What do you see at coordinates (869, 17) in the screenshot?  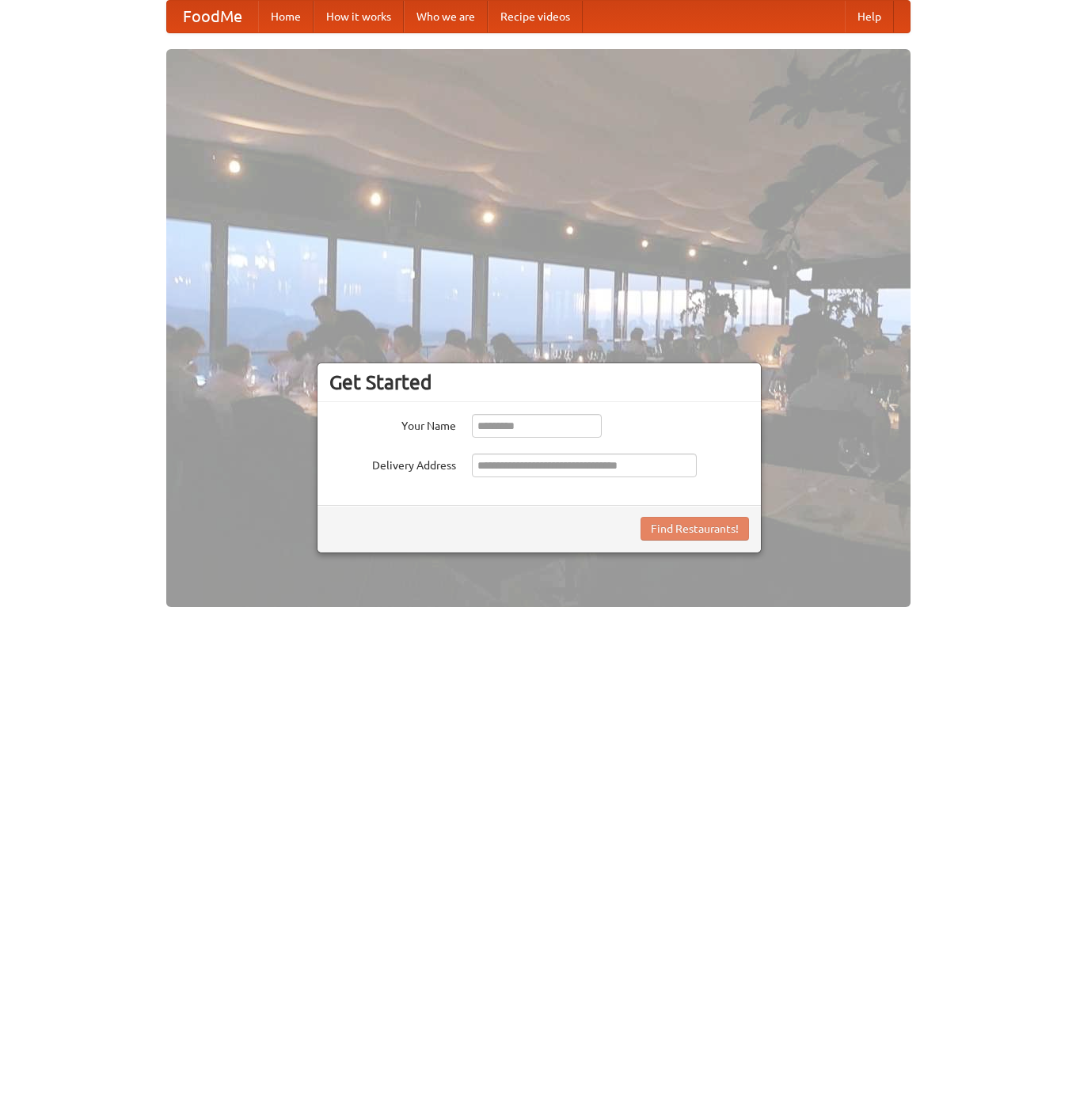 I see `a: Help` at bounding box center [869, 17].